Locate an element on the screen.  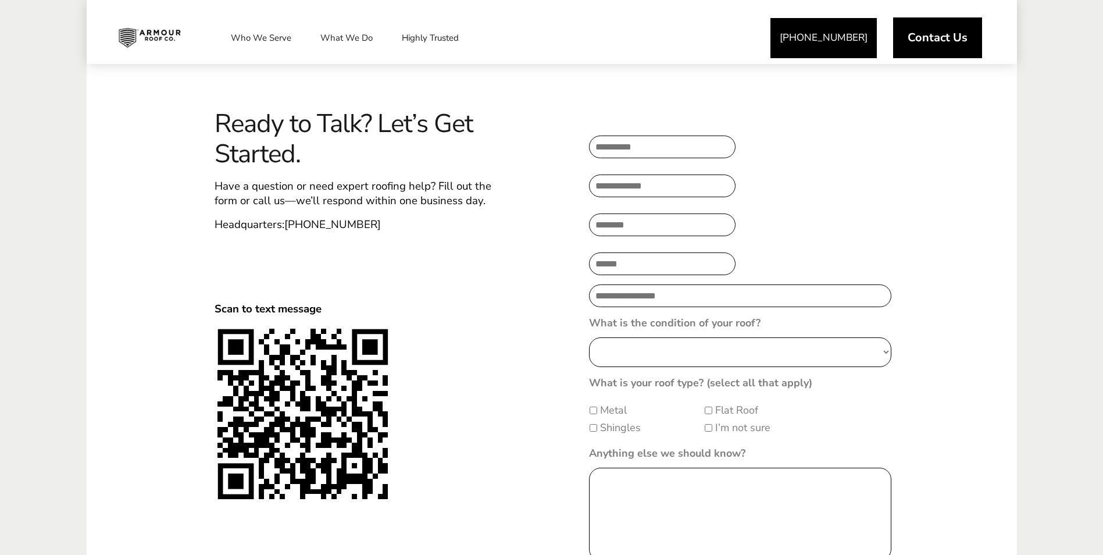
span: Headquarters: is located at coordinates (298, 224).